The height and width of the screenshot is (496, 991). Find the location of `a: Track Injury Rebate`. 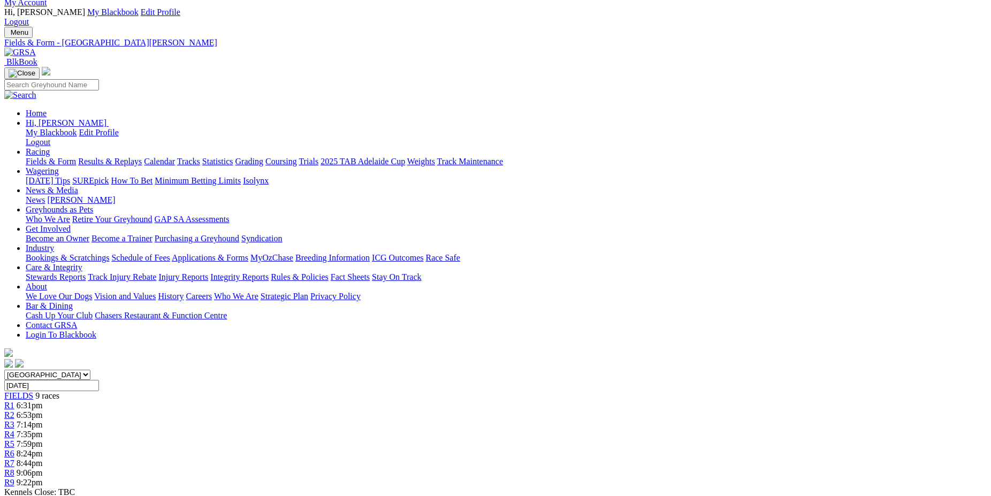

a: Track Injury Rebate is located at coordinates (122, 277).